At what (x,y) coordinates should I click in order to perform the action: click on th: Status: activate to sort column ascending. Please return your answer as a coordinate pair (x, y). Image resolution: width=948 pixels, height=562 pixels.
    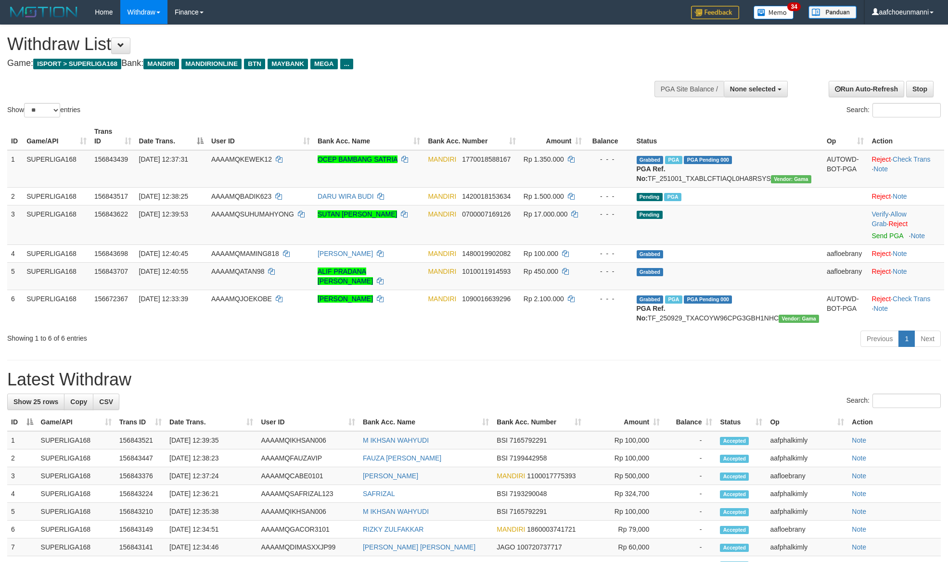
    Looking at the image, I should click on (741, 422).